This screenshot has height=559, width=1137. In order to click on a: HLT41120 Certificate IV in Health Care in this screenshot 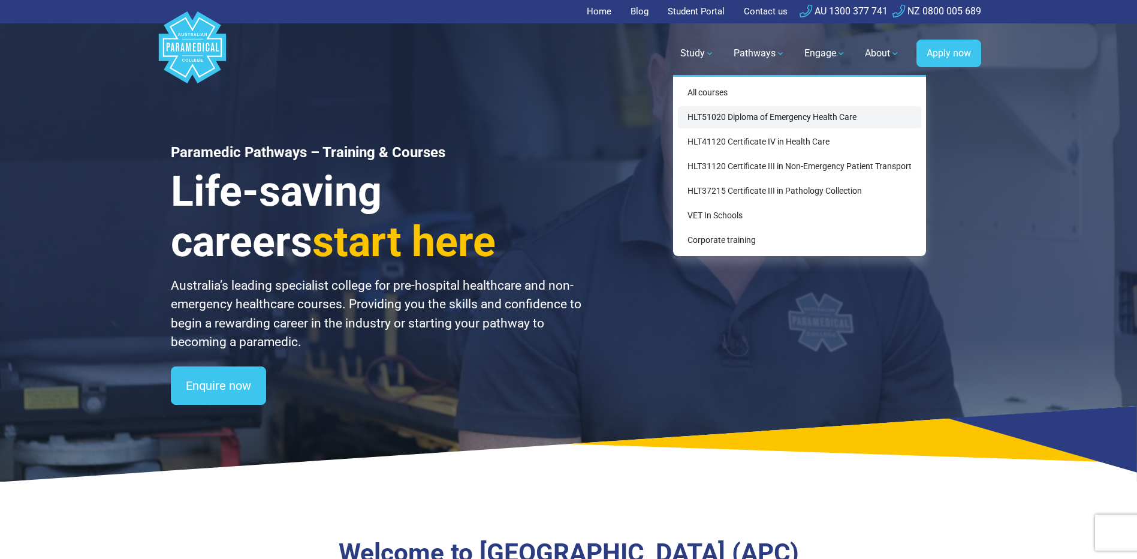, I will do `click(800, 141)`.